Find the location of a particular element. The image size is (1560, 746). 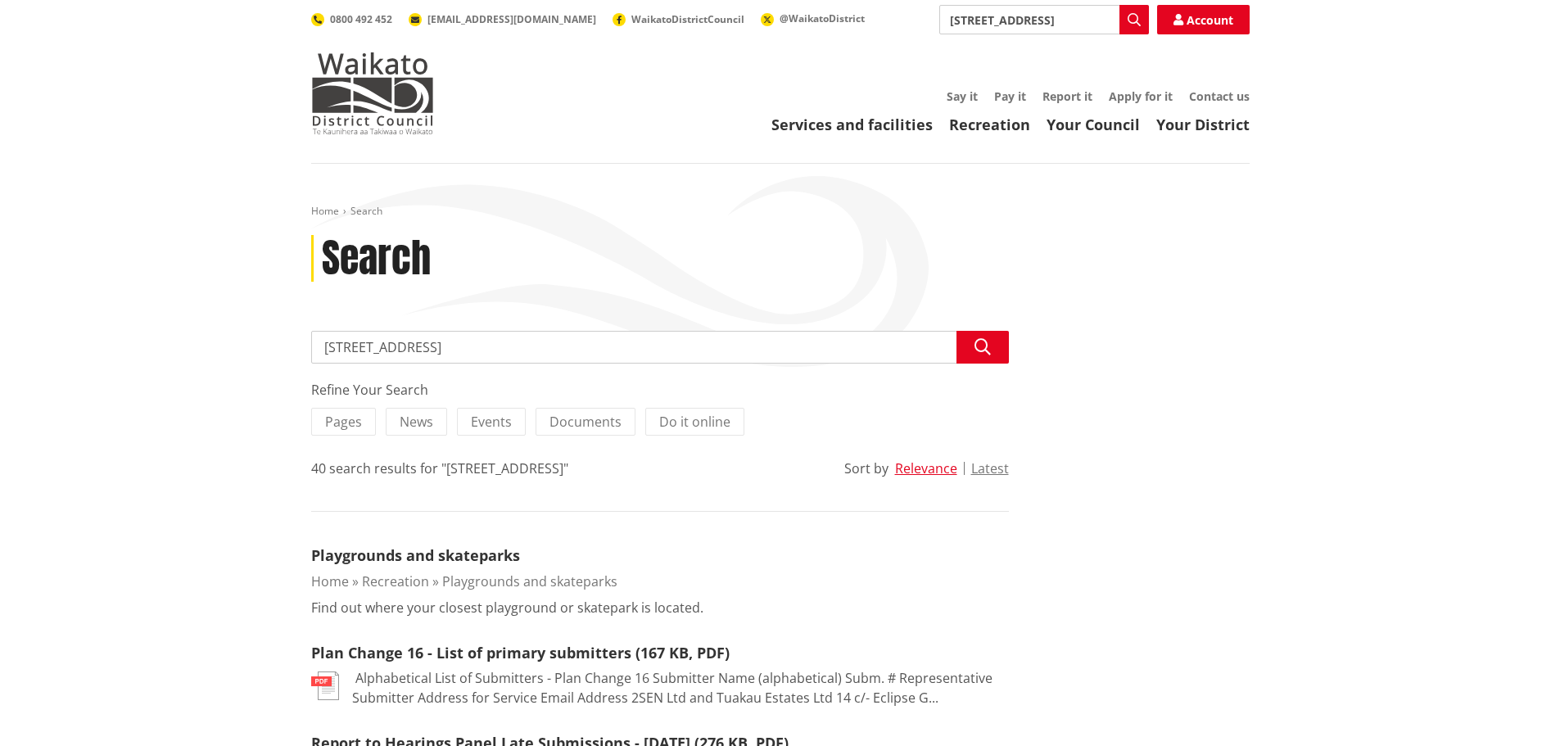

img: document-pdf.svg is located at coordinates (325, 685).